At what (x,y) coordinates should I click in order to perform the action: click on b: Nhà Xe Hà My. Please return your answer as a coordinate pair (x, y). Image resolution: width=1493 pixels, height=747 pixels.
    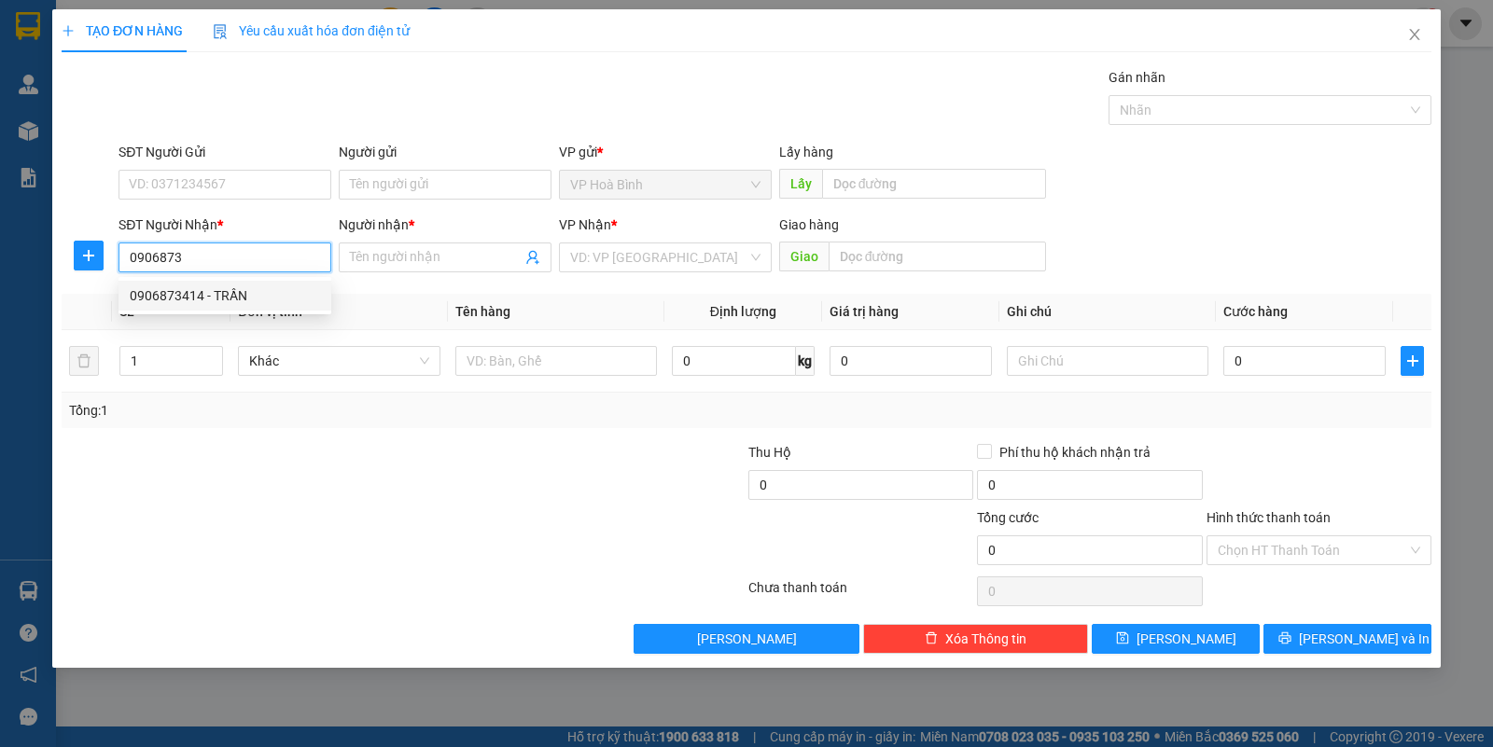
    Looking at the image, I should click on (177, 23).